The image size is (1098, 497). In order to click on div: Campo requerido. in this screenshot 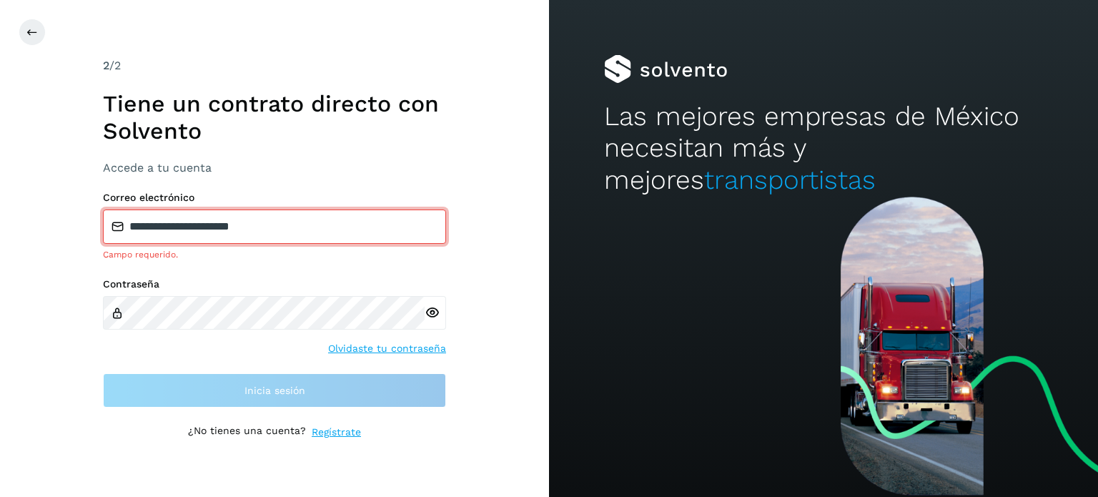, I will do `click(275, 255)`.